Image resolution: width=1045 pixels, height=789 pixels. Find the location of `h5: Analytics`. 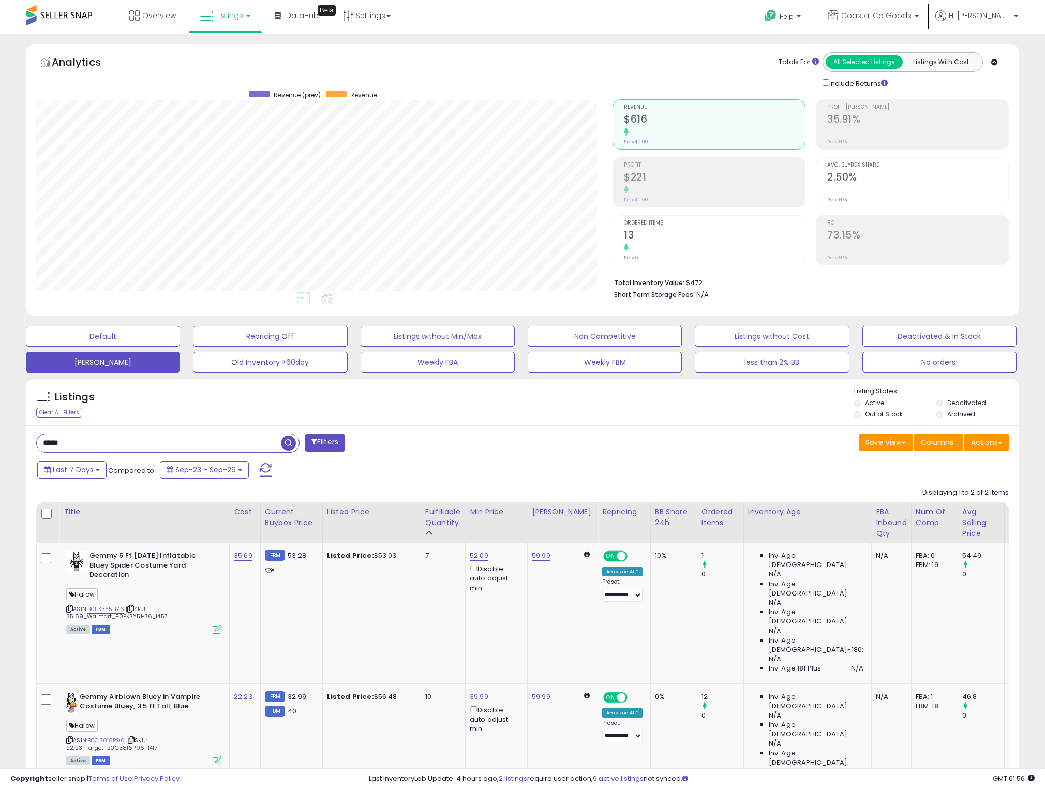

h5: Analytics is located at coordinates (86, 63).